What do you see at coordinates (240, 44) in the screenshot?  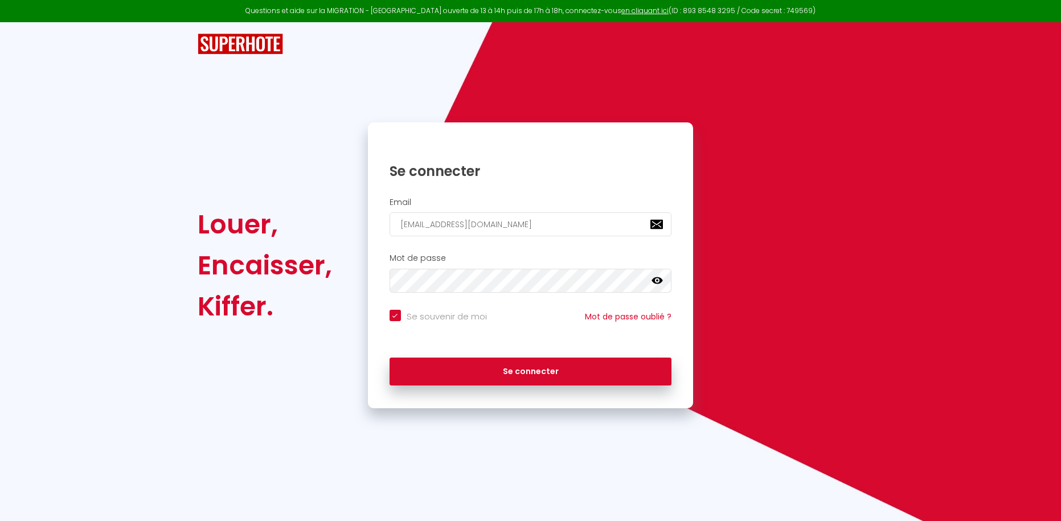 I see `img: SuperHote logo` at bounding box center [240, 44].